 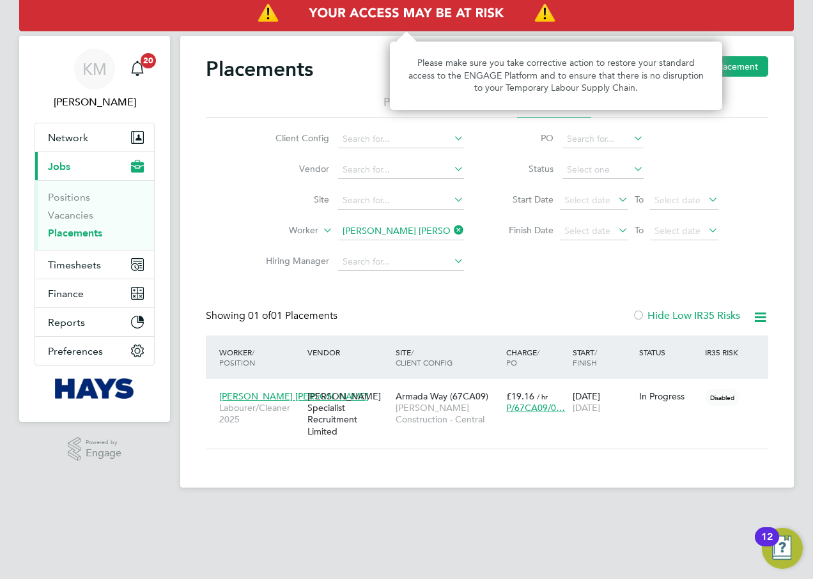 I want to click on div: Worker, so click(x=260, y=357).